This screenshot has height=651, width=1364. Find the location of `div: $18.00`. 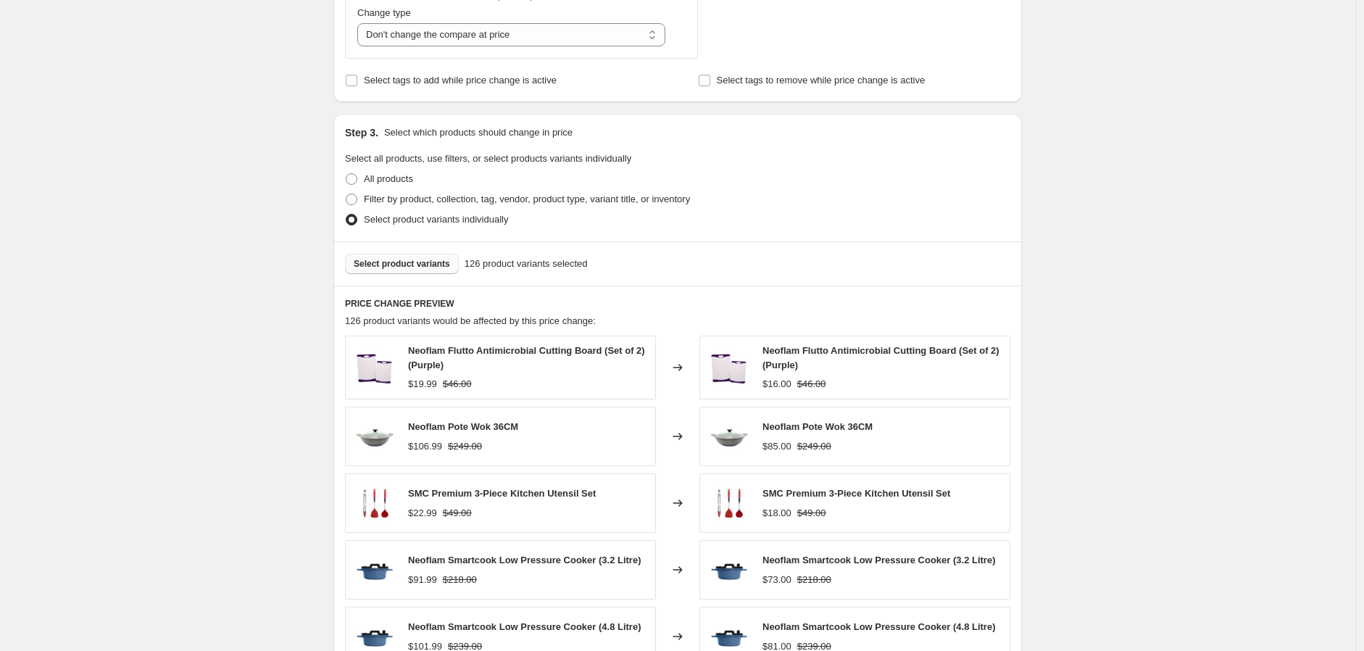

div: $18.00 is located at coordinates (777, 513).